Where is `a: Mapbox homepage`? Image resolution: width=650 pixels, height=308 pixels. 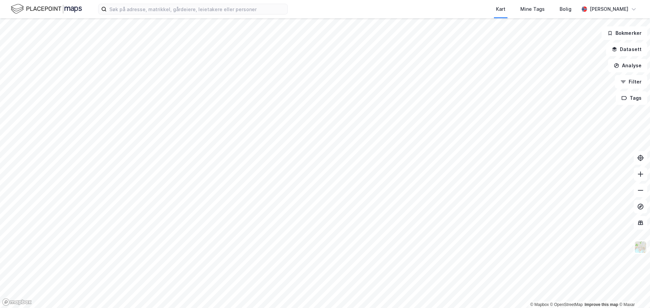 a: Mapbox homepage is located at coordinates (17, 302).